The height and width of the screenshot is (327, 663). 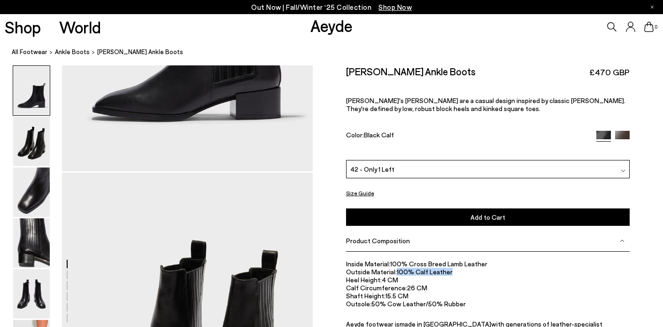 What do you see at coordinates (488, 287) in the screenshot?
I see `li: 26 CM` at bounding box center [488, 287].